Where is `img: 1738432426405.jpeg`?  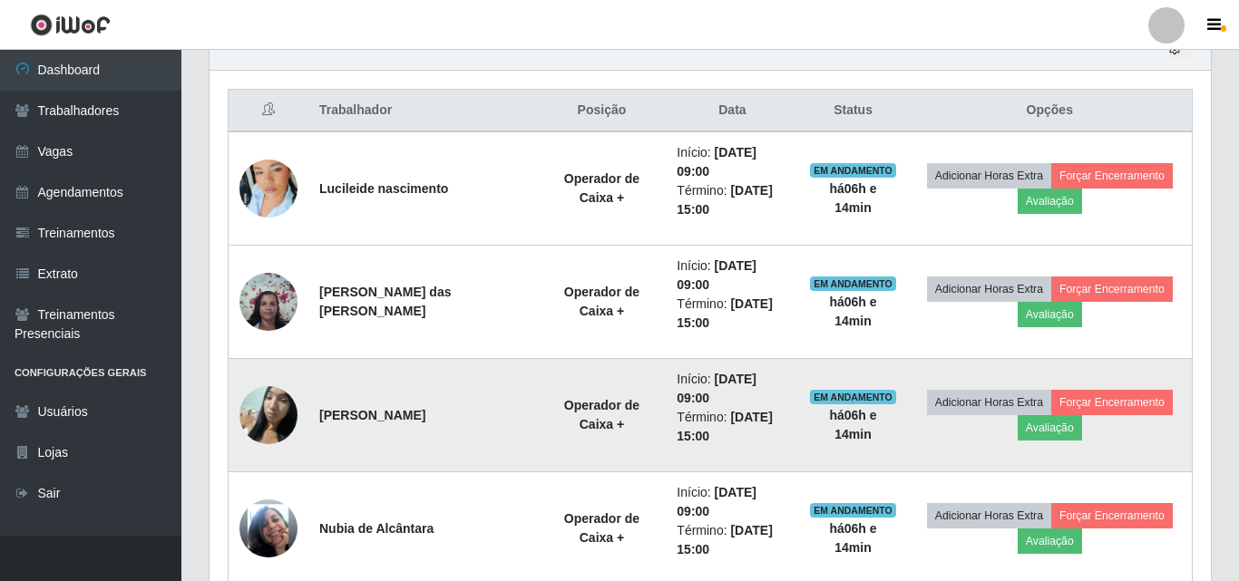 img: 1738432426405.jpeg is located at coordinates (268, 414).